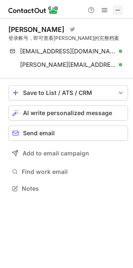 The image size is (133, 268). I want to click on button: Notes, so click(68, 188).